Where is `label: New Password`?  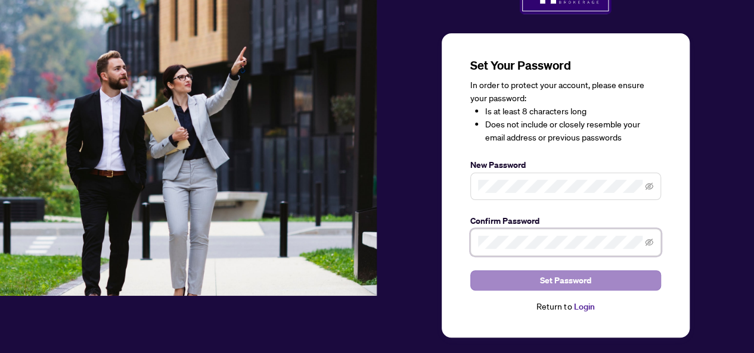
label: New Password is located at coordinates (565, 165).